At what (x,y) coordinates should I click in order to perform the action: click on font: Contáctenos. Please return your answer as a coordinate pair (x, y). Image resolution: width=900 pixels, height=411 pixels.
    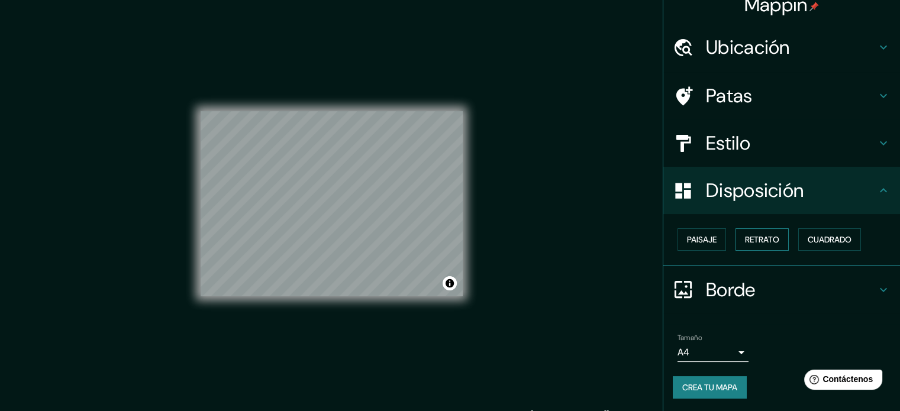
    Looking at the image, I should click on (53, 14).